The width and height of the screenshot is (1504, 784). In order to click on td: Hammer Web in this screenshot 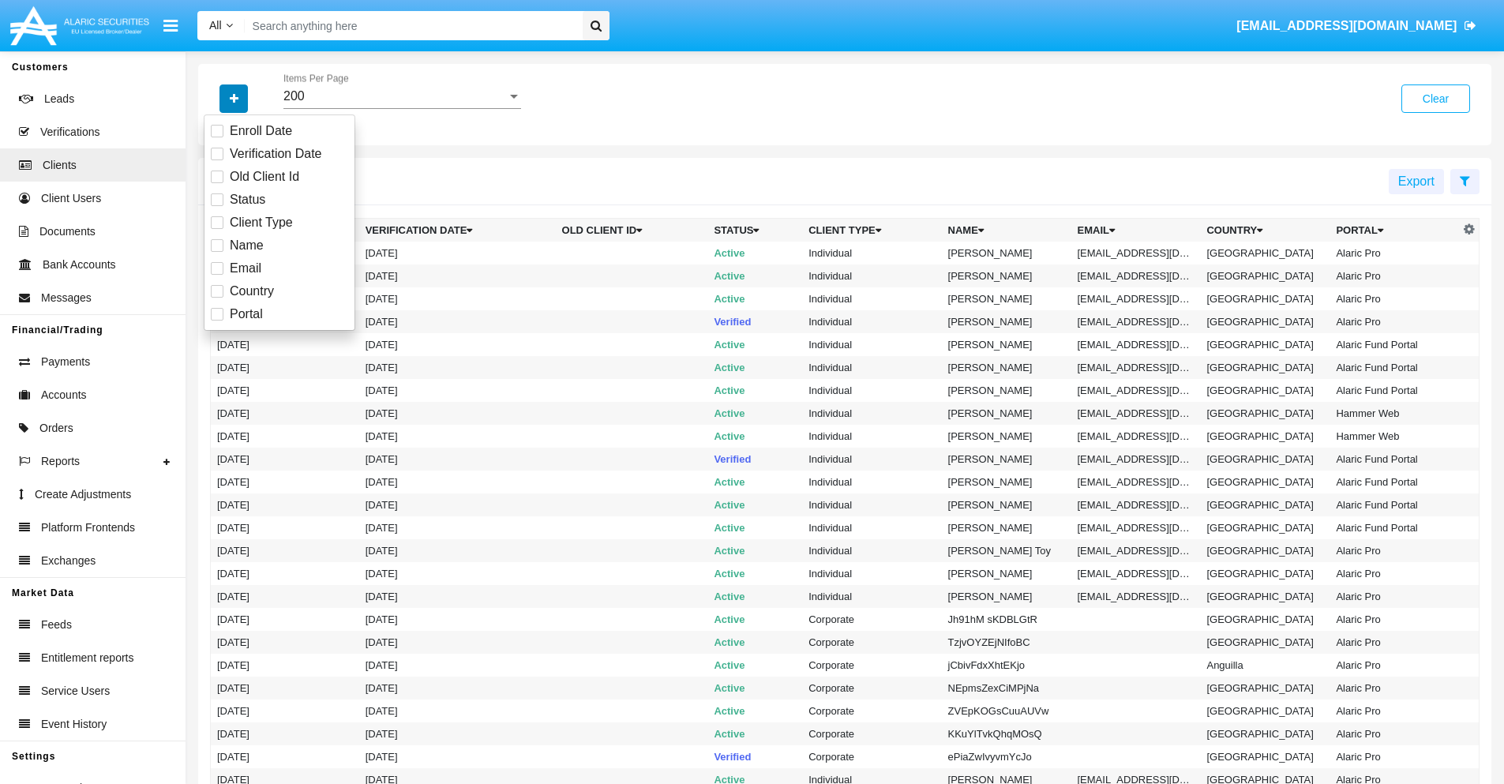, I will do `click(1394, 413)`.